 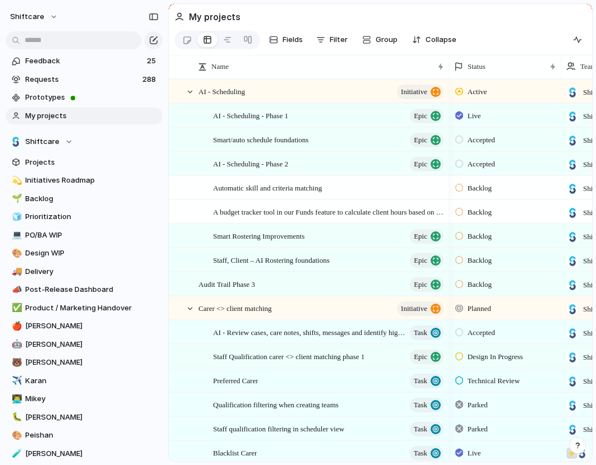 I want to click on a: Prototypes, so click(x=84, y=98).